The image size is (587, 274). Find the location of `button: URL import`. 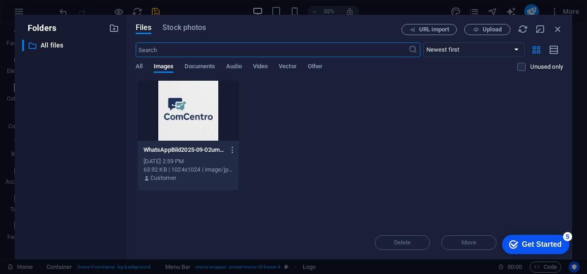

button: URL import is located at coordinates (429, 30).